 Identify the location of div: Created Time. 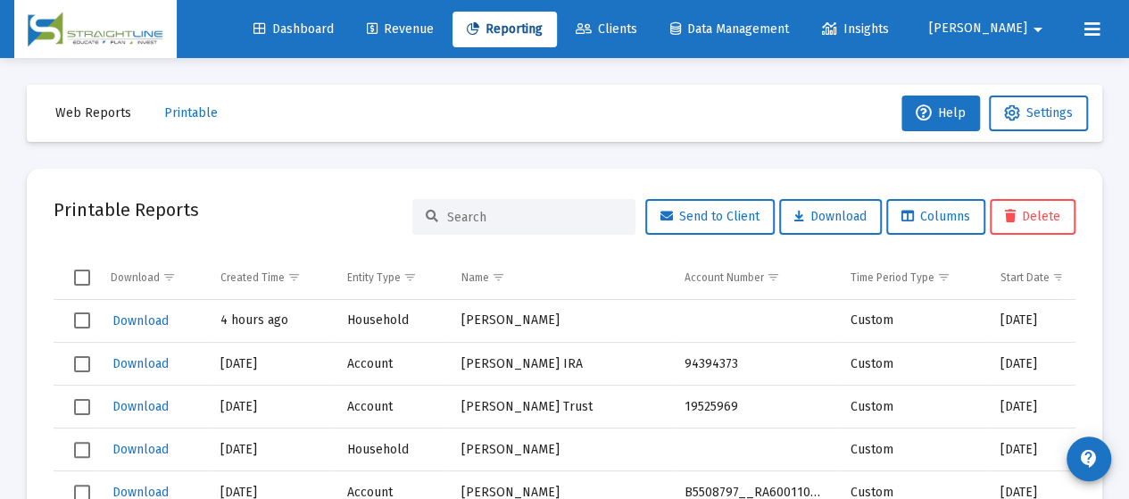
(253, 278).